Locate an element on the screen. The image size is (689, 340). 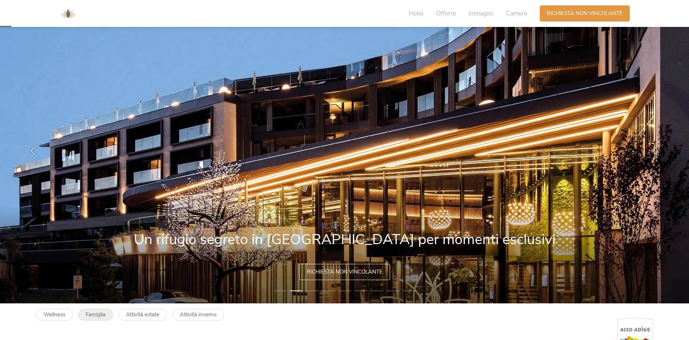
span: Hotel is located at coordinates (416, 13).